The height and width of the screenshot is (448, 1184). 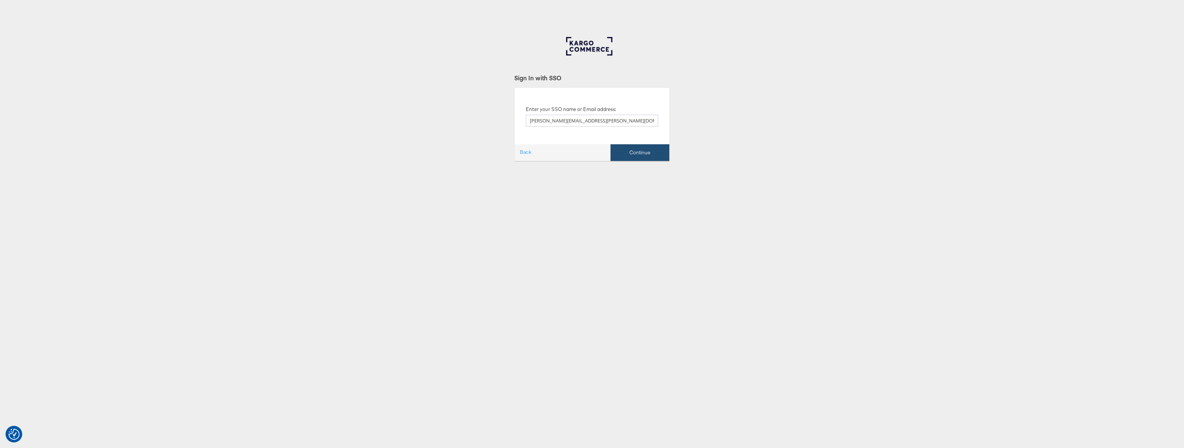 I want to click on div: Sign In with SSO, so click(x=592, y=78).